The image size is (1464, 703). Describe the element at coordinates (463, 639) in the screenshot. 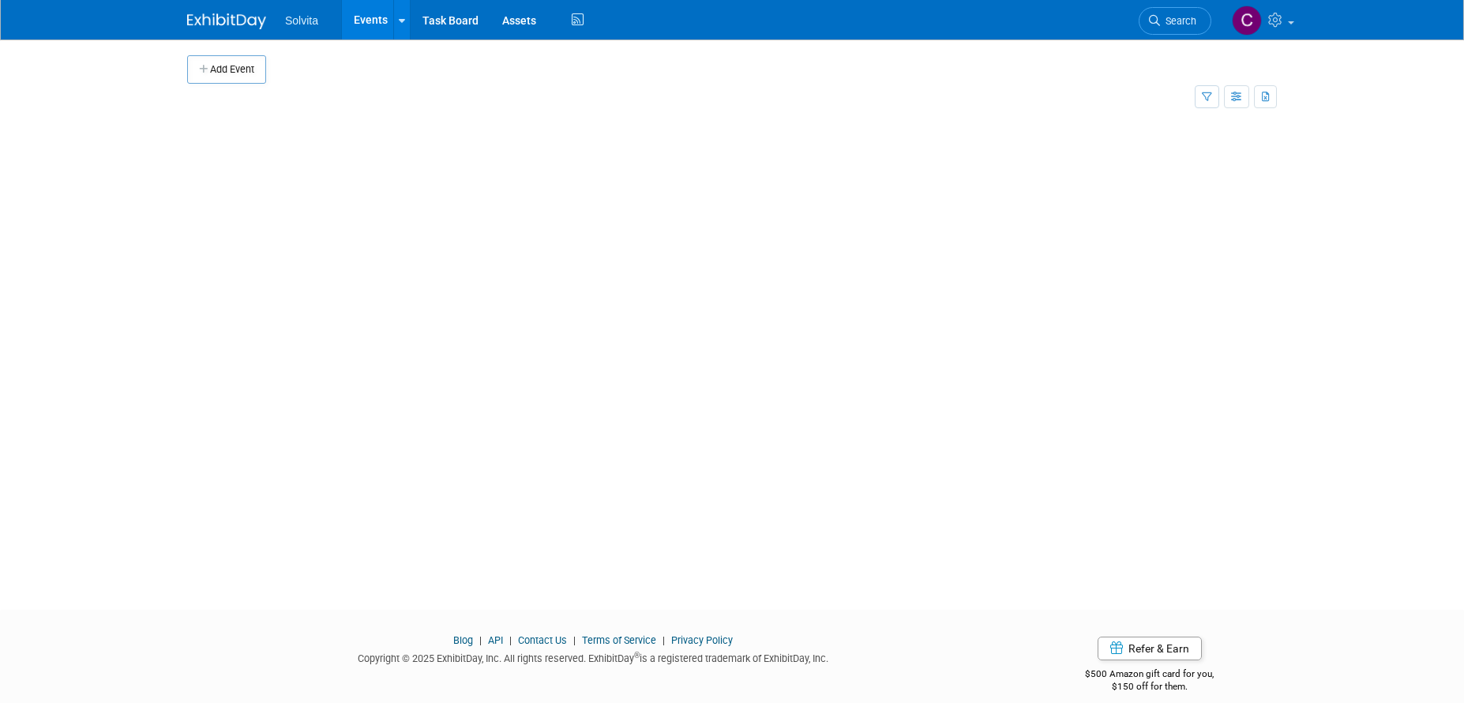

I see `a: Blog` at that location.